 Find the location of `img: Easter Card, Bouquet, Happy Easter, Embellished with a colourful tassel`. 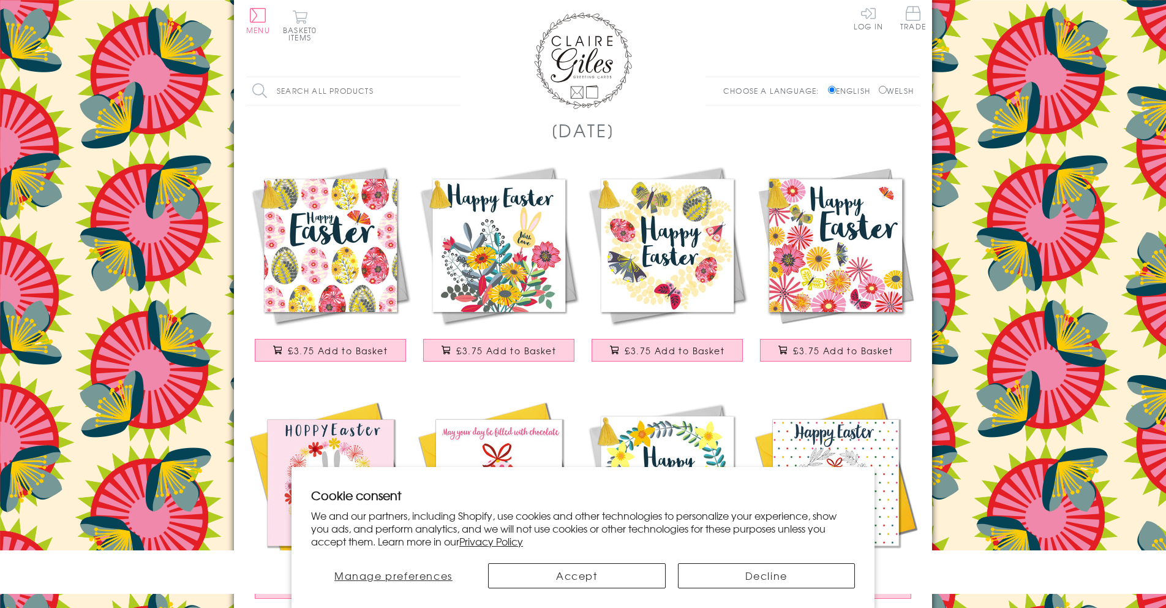

img: Easter Card, Bouquet, Happy Easter, Embellished with a colourful tassel is located at coordinates (499, 245).